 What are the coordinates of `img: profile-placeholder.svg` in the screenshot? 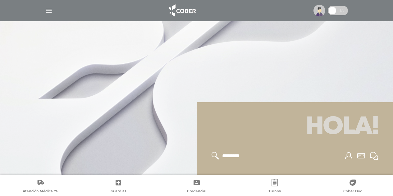 It's located at (319, 11).